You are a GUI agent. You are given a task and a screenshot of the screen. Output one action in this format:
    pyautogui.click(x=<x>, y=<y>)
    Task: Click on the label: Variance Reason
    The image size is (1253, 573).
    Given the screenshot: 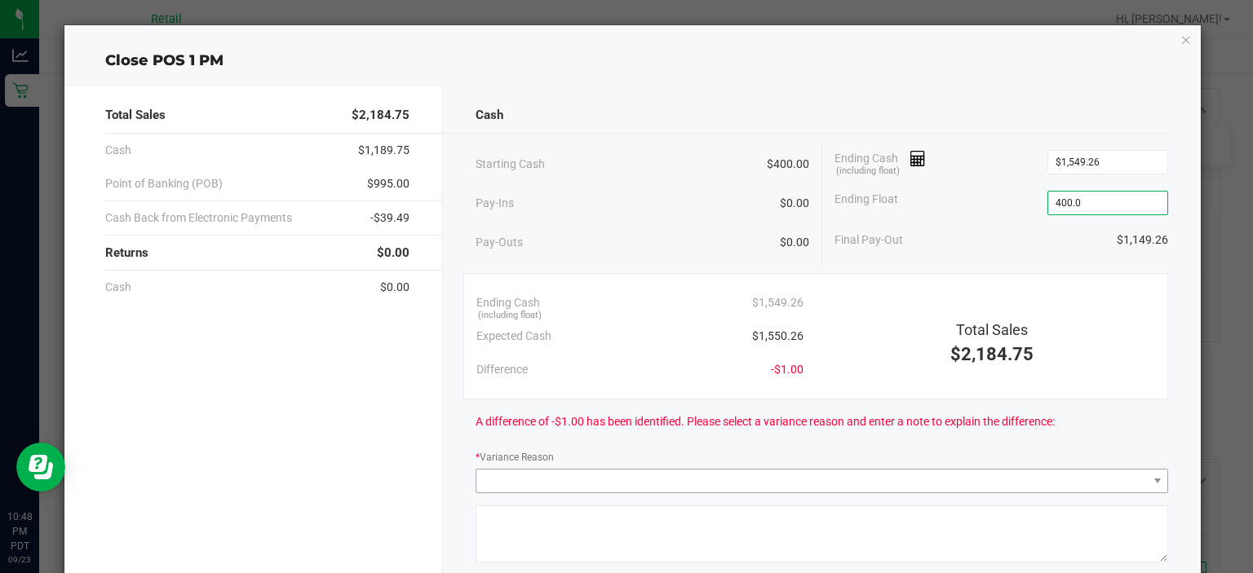 What is the action you would take?
    pyautogui.click(x=515, y=458)
    